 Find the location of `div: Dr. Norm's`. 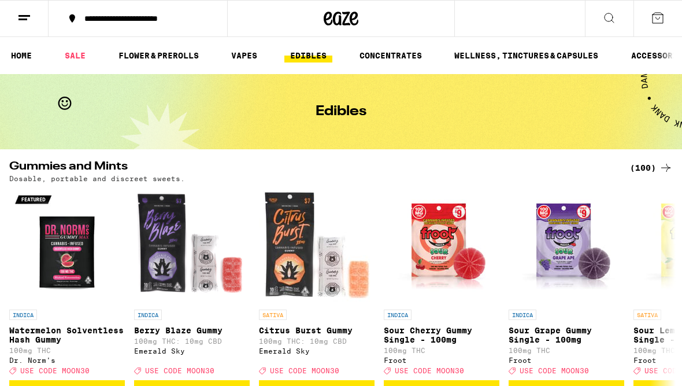

div: Dr. Norm's is located at coordinates (67, 360).